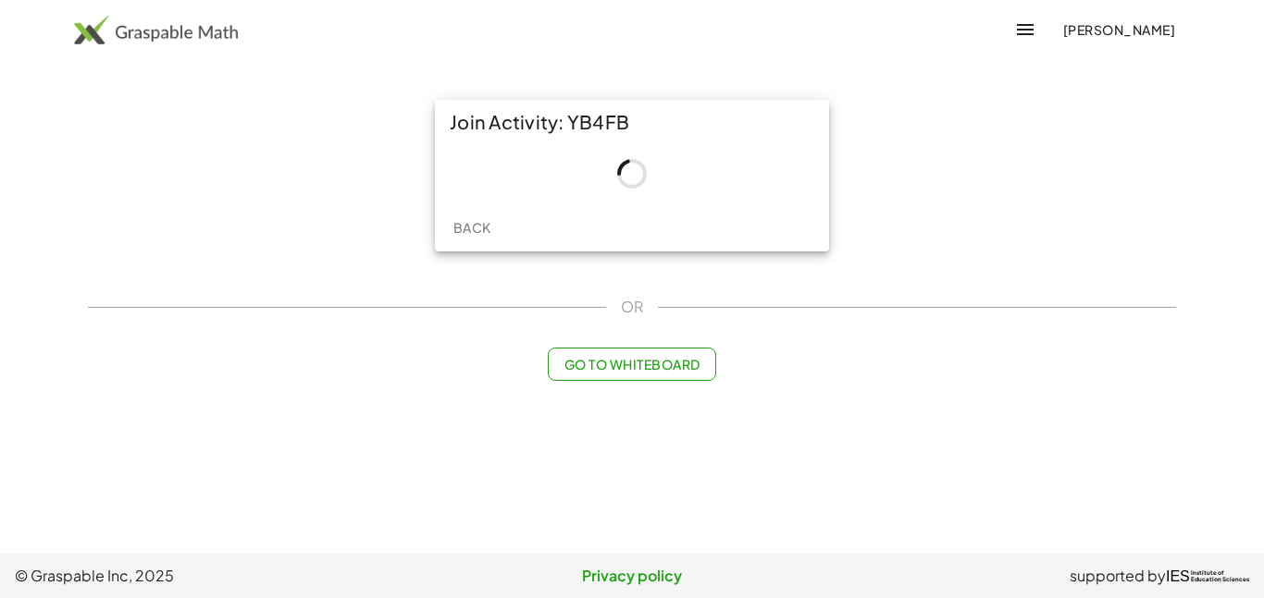  Describe the element at coordinates (220, 576) in the screenshot. I see `span: © Graspable Inc, 2025` at that location.